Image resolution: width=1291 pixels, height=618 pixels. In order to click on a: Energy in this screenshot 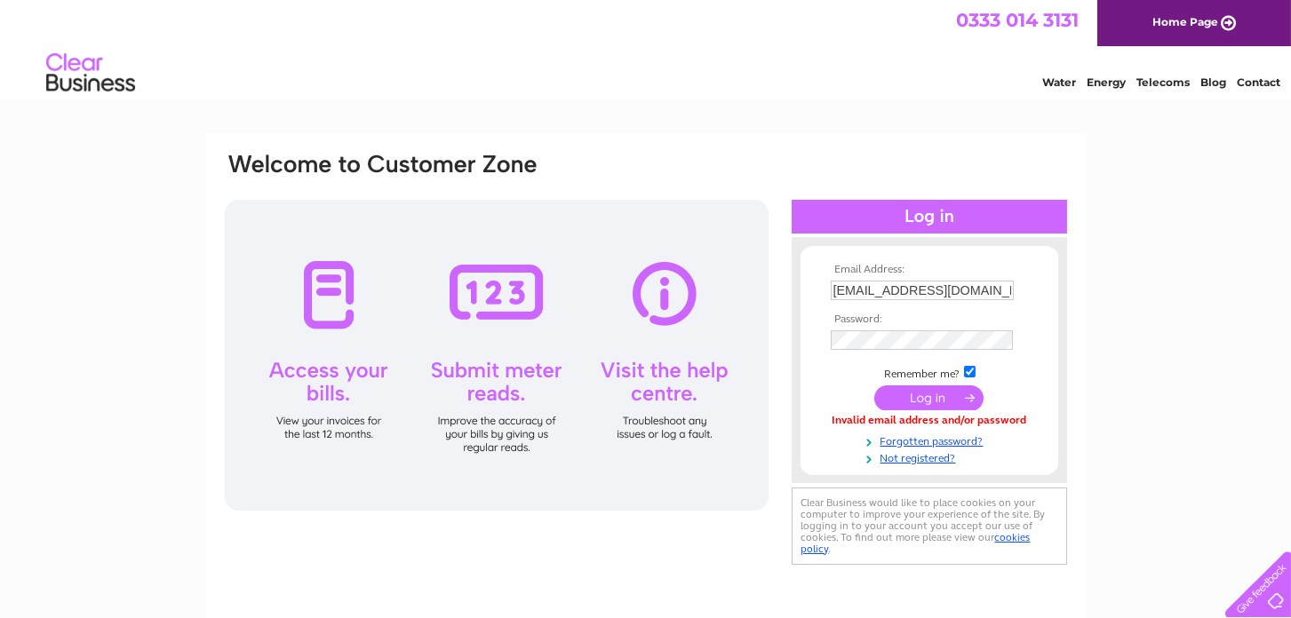, I will do `click(1106, 82)`.